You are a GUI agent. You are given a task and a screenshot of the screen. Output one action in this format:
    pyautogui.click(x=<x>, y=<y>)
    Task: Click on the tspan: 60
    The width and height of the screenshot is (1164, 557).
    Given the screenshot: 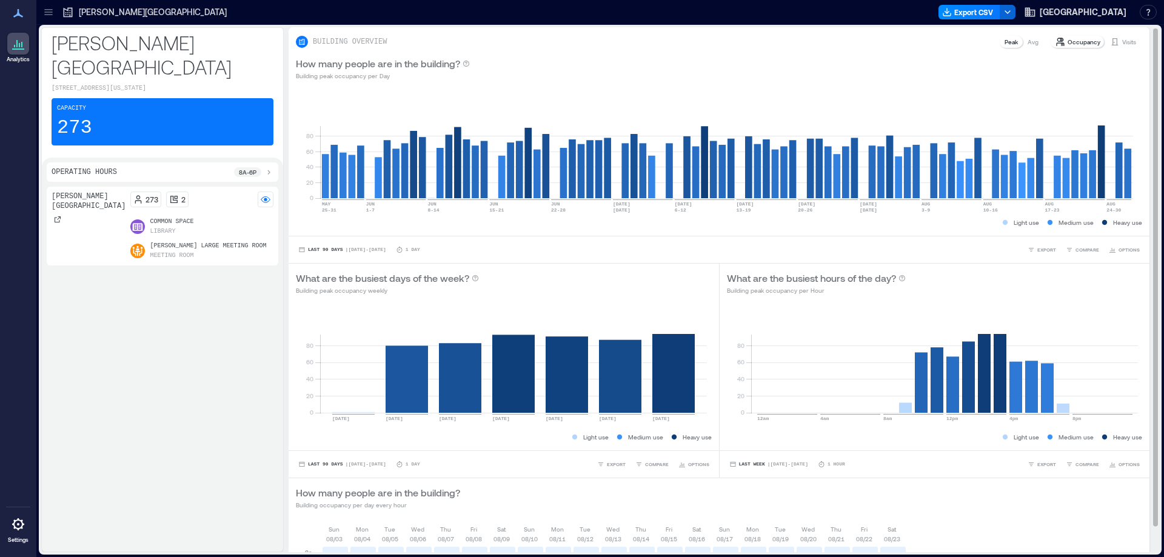 What is the action you would take?
    pyautogui.click(x=740, y=362)
    